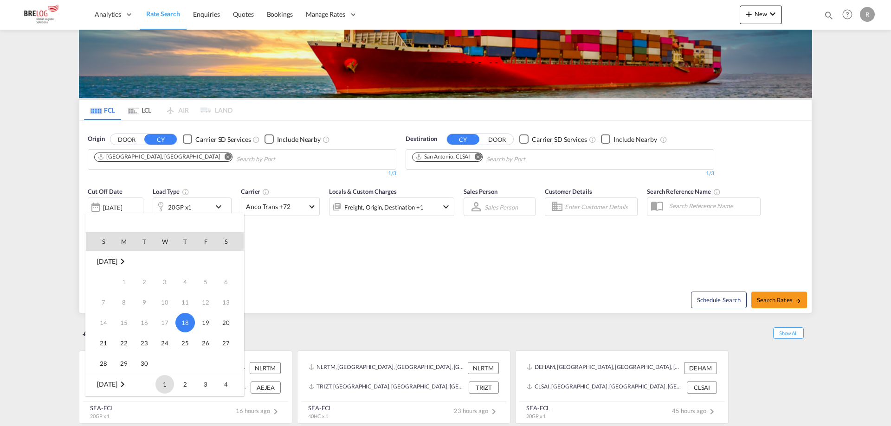  I want to click on td: Friday October 3 2025, so click(205, 384).